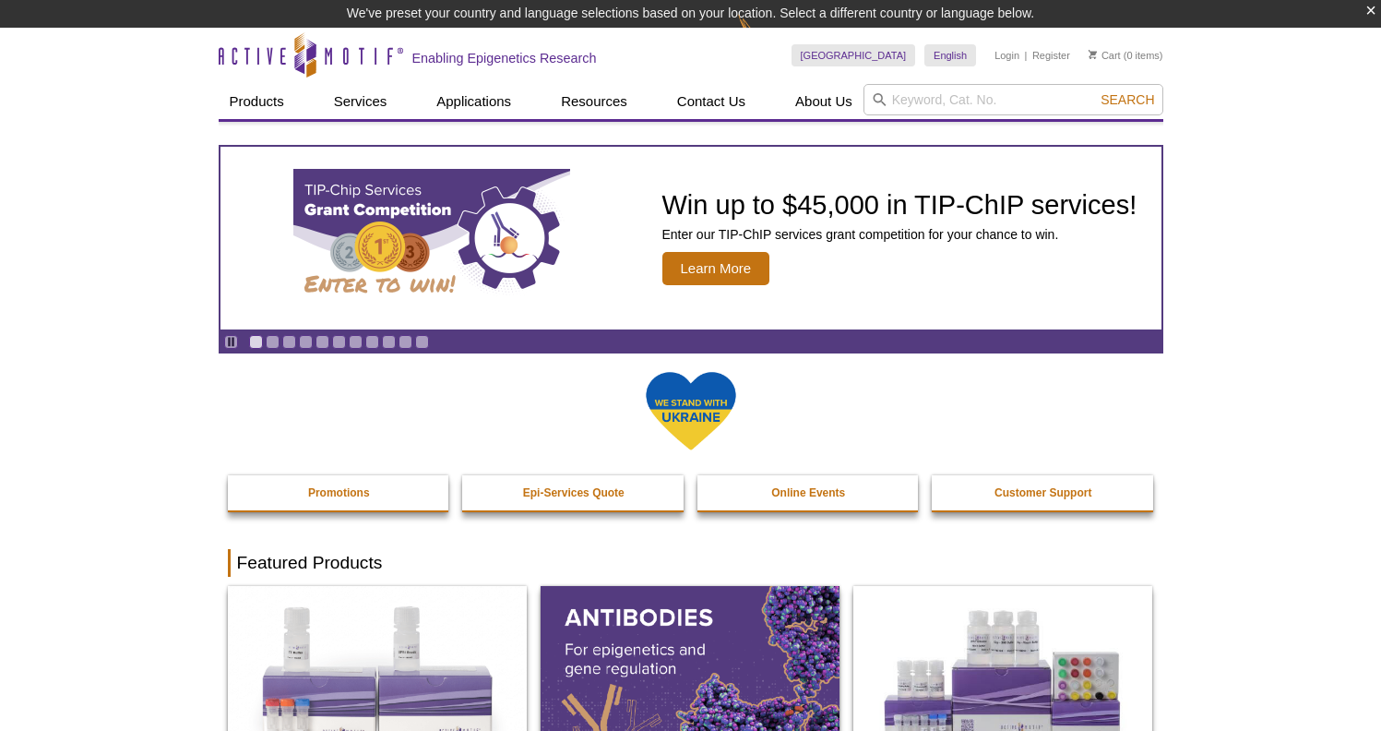  What do you see at coordinates (950, 55) in the screenshot?
I see `a: English` at bounding box center [950, 55].